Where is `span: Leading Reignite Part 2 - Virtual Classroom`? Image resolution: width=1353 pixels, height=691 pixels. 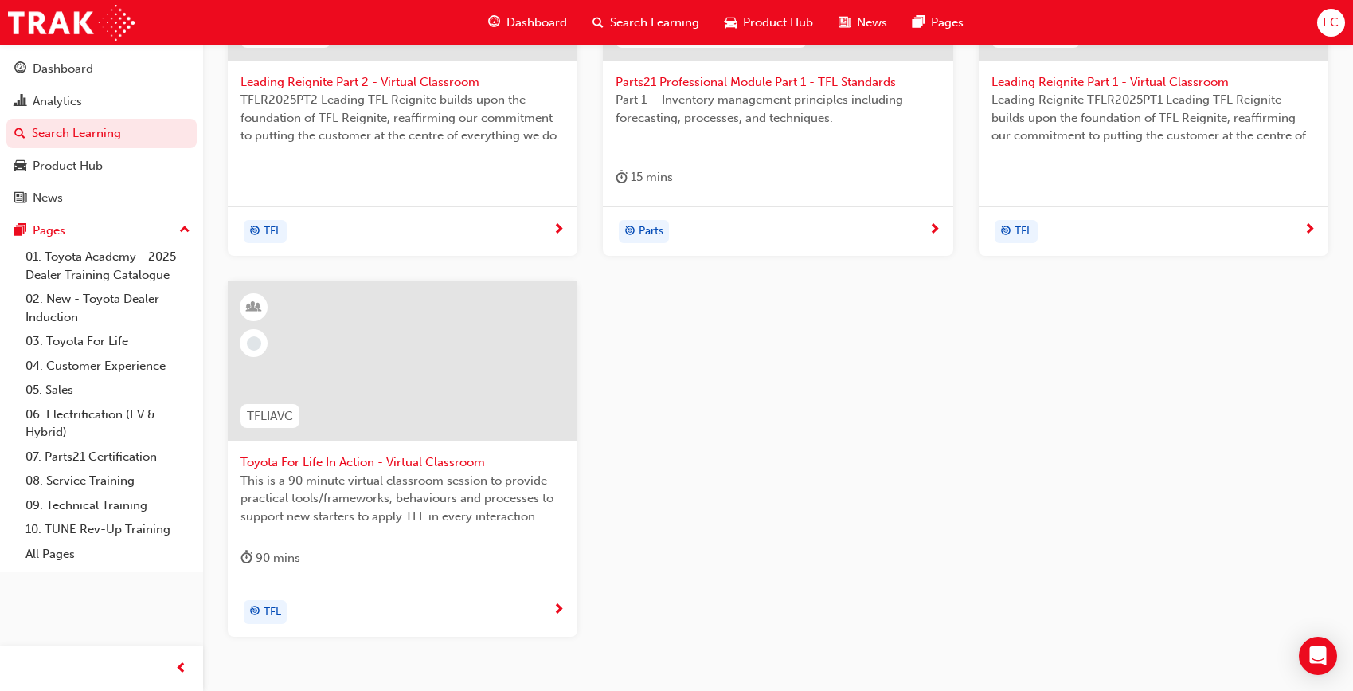 span: Leading Reignite Part 2 - Virtual Classroom is located at coordinates (402, 82).